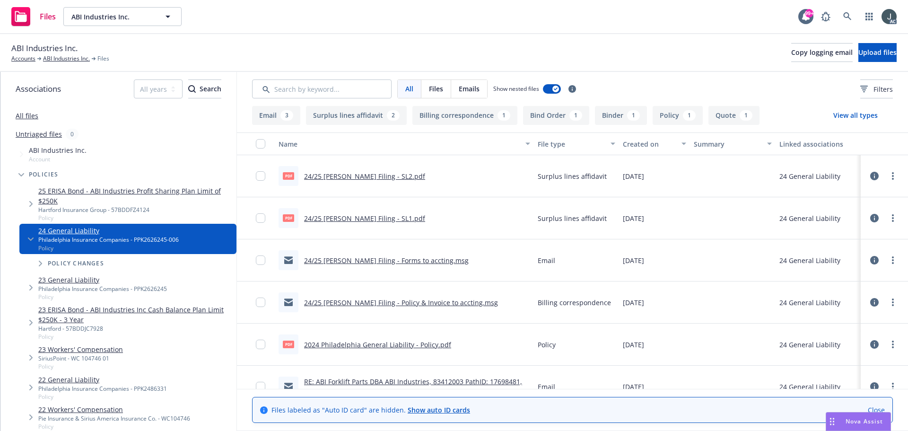 The image size is (908, 431). Describe the element at coordinates (655, 144) in the screenshot. I see `button: Created on` at that location.